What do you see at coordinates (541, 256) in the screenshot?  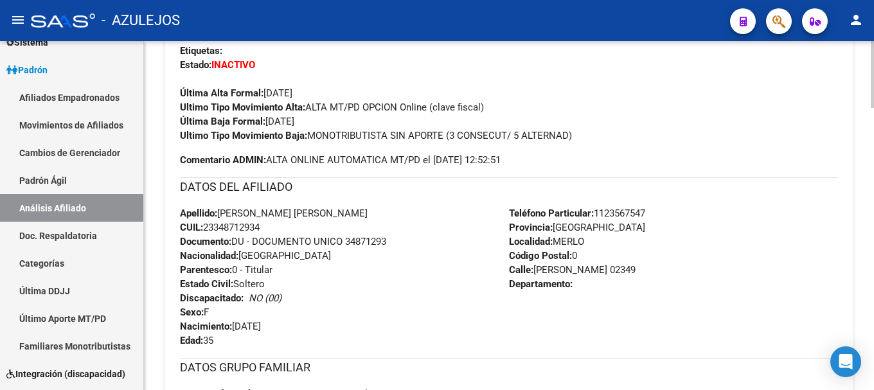 I see `strong: Código Postal:` at bounding box center [541, 256].